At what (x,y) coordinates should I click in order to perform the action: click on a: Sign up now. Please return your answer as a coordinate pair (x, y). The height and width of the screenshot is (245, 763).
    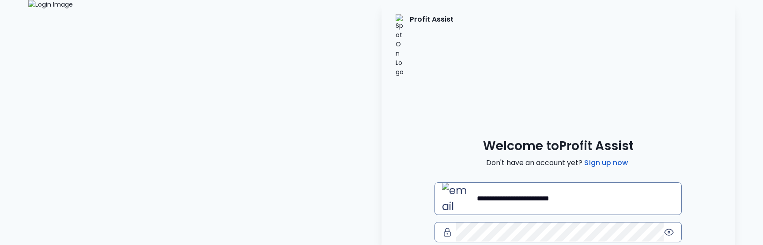
    Looking at the image, I should click on (606, 163).